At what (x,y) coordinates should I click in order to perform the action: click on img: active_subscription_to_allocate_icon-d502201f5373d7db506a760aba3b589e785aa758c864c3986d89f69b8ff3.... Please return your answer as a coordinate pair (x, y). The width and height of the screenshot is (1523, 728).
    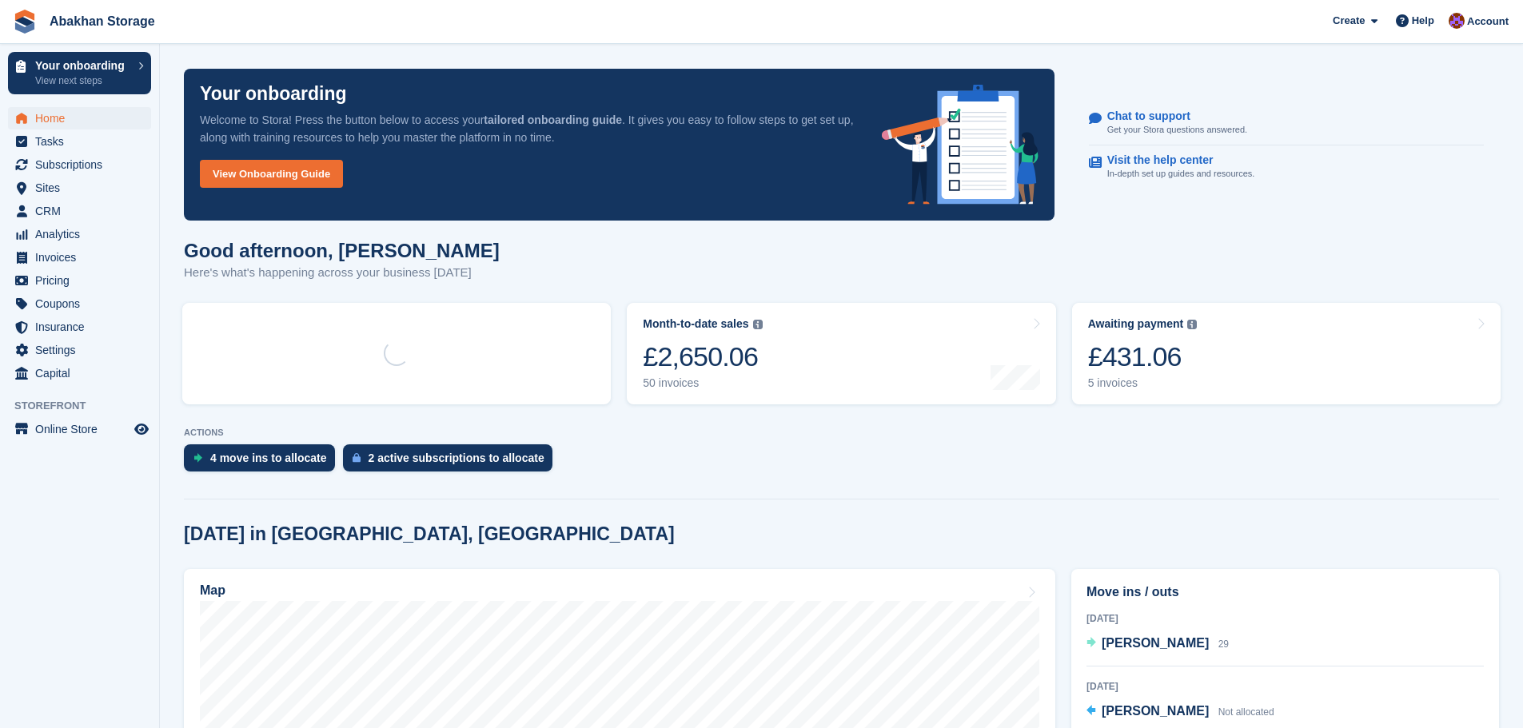
    Looking at the image, I should click on (357, 457).